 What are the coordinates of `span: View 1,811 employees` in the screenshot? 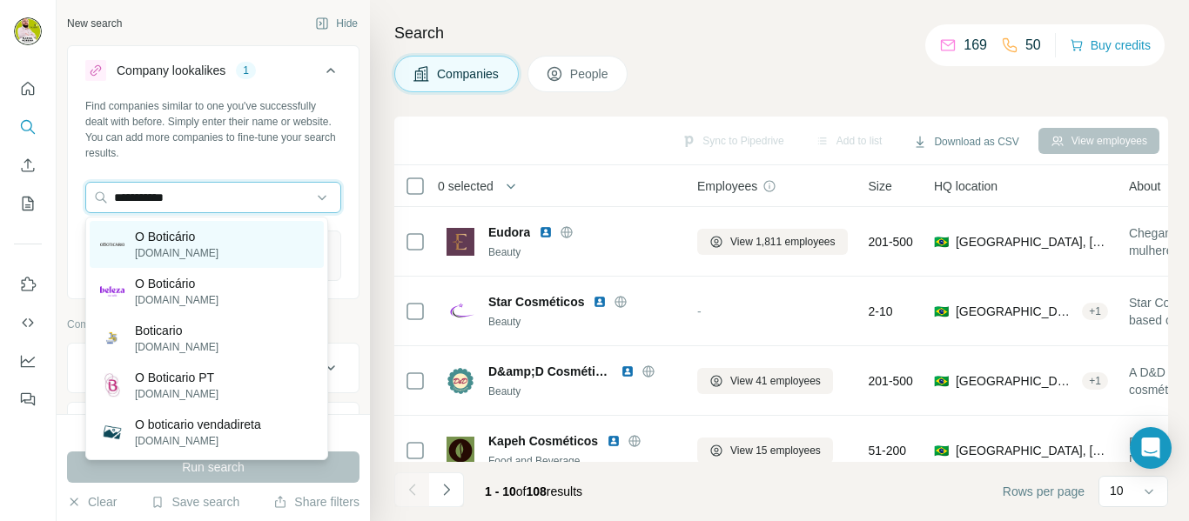 It's located at (782, 242).